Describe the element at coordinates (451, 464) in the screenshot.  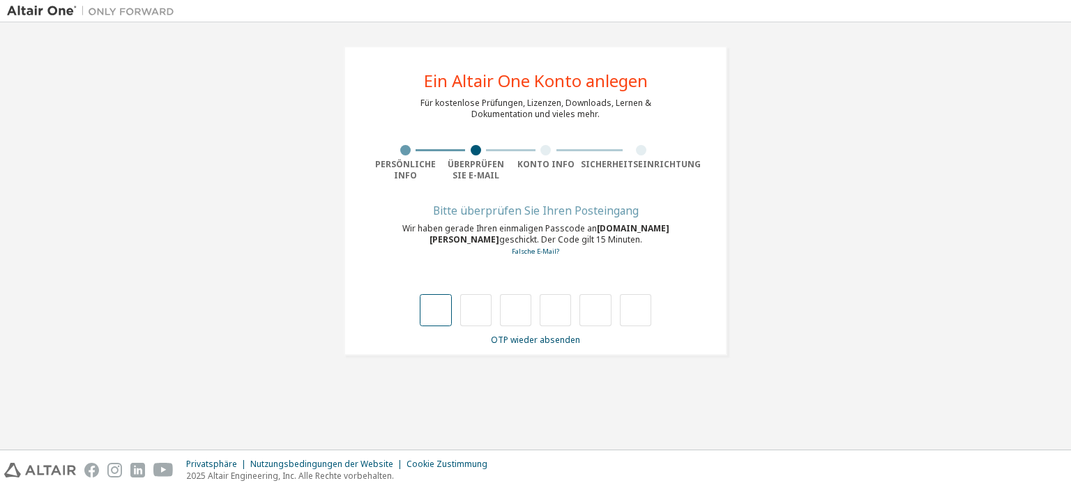
I see `div: Cookie Zustimmung` at that location.